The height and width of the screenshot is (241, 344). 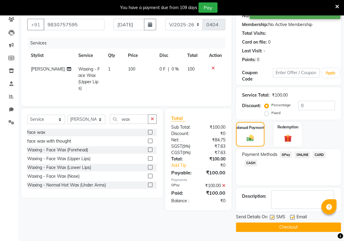 I want to click on button: Checkout, so click(x=288, y=227).